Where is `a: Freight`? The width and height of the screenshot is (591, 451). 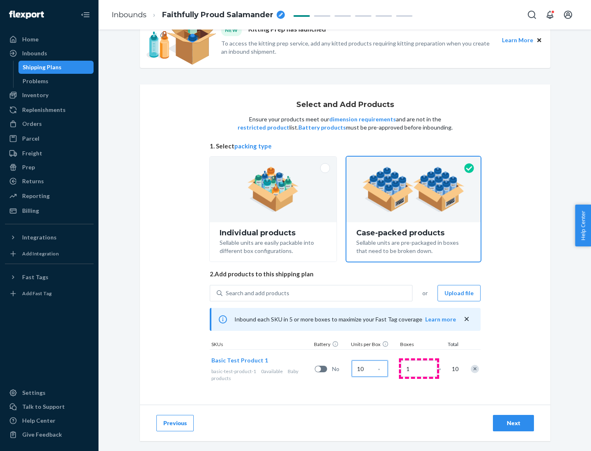 a: Freight is located at coordinates (49, 153).